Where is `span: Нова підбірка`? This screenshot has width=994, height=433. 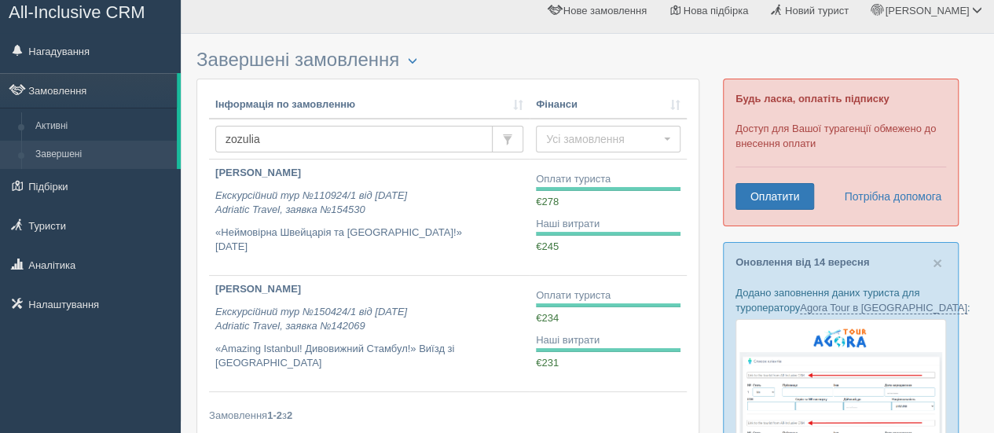 span: Нова підбірка is located at coordinates (716, 10).